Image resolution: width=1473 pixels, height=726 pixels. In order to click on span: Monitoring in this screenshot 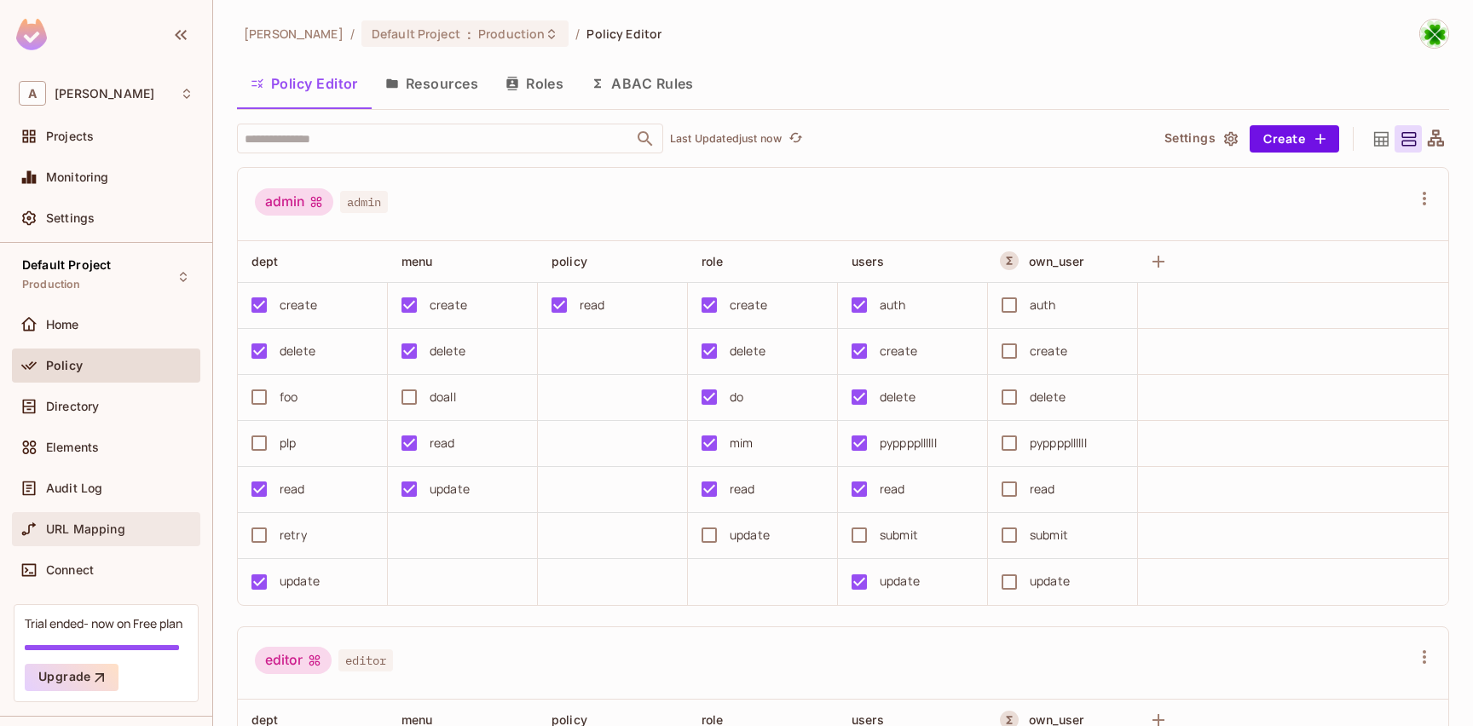, I will do `click(78, 177)`.